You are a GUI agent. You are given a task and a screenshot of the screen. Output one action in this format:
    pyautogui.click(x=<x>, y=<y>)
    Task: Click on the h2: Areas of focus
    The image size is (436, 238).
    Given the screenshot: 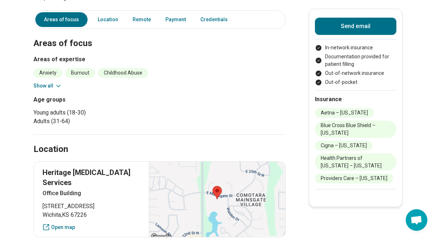 What is the action you would take?
    pyautogui.click(x=160, y=35)
    